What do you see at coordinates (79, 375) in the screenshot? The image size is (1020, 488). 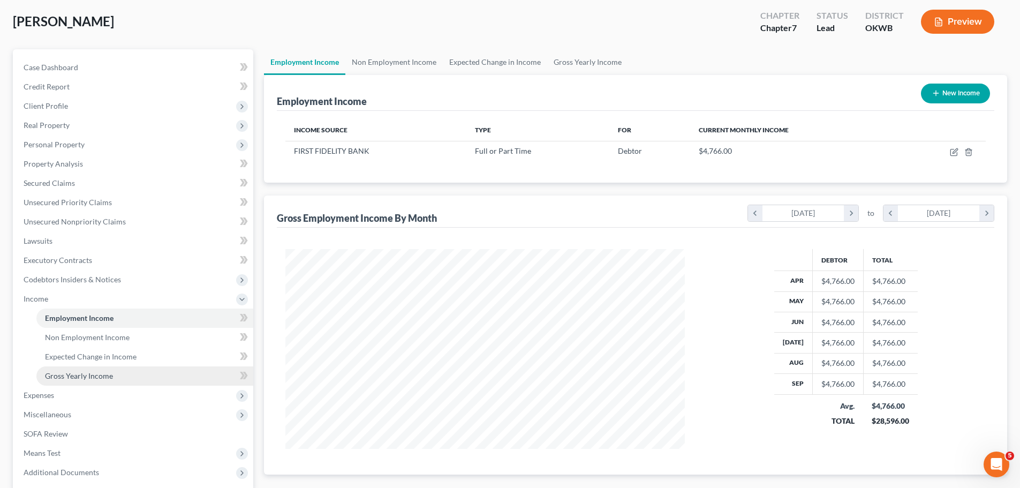 I see `span: Gross Yearly Income` at bounding box center [79, 375].